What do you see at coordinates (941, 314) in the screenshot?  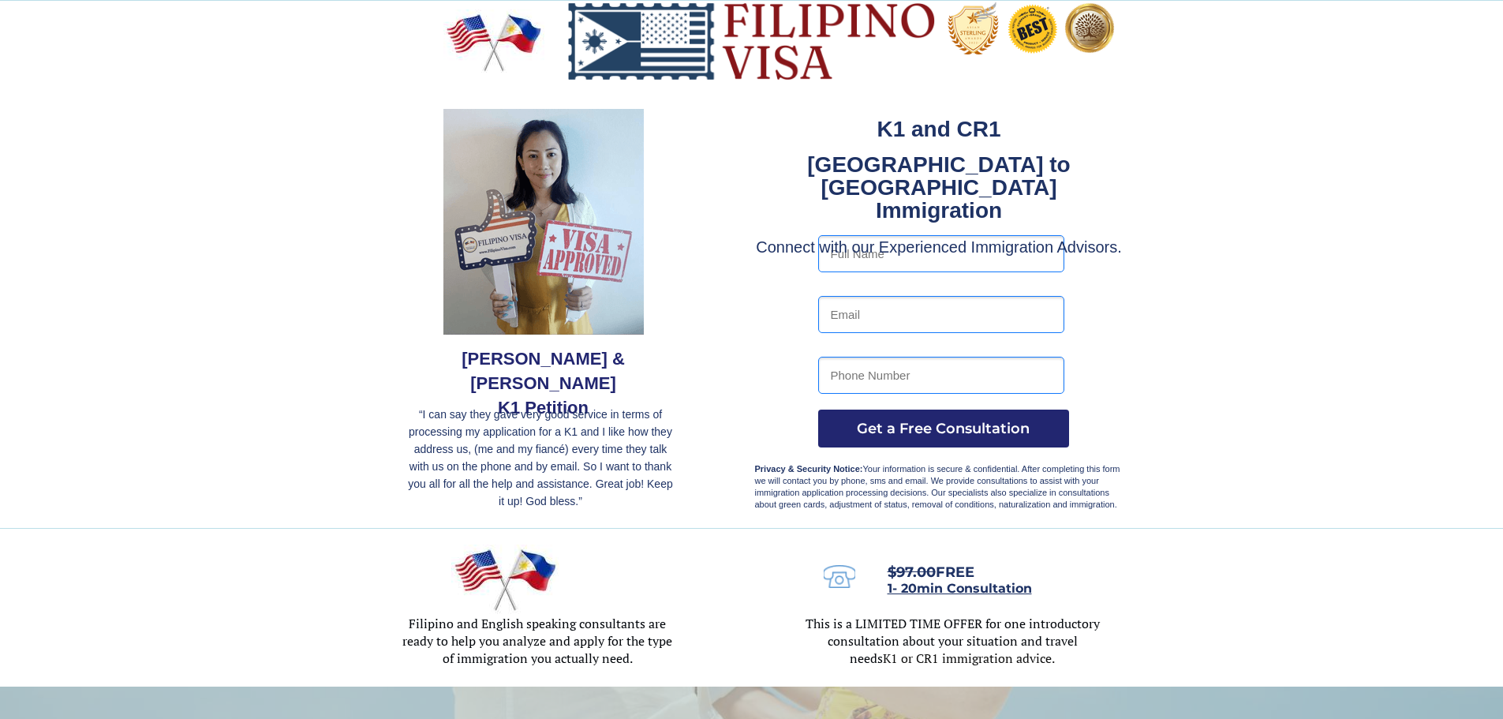 I see `input: Email` at bounding box center [941, 314].